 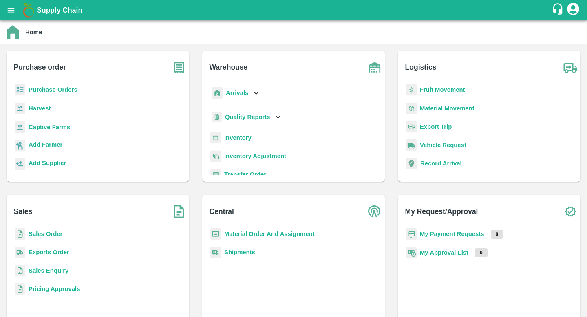 I want to click on a: Harvest, so click(x=40, y=108).